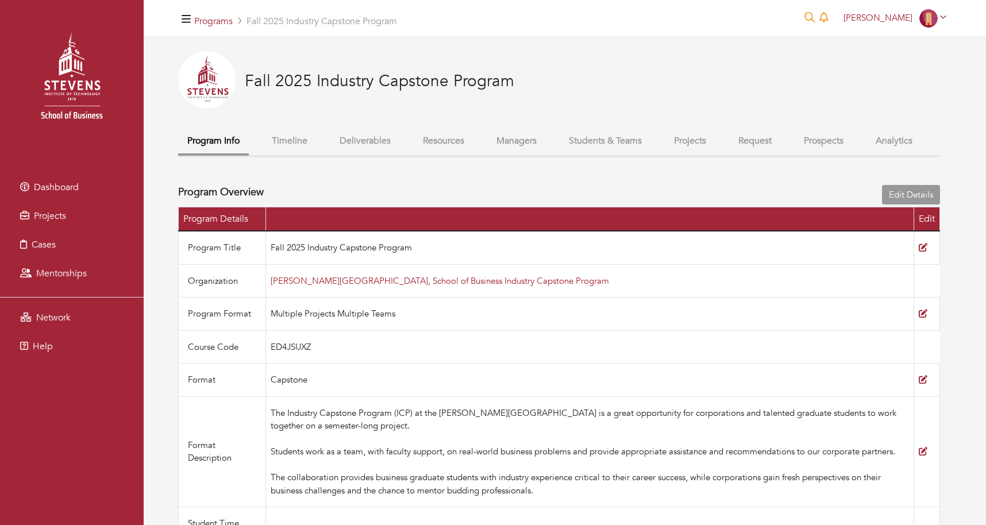  I want to click on button: Projects, so click(690, 141).